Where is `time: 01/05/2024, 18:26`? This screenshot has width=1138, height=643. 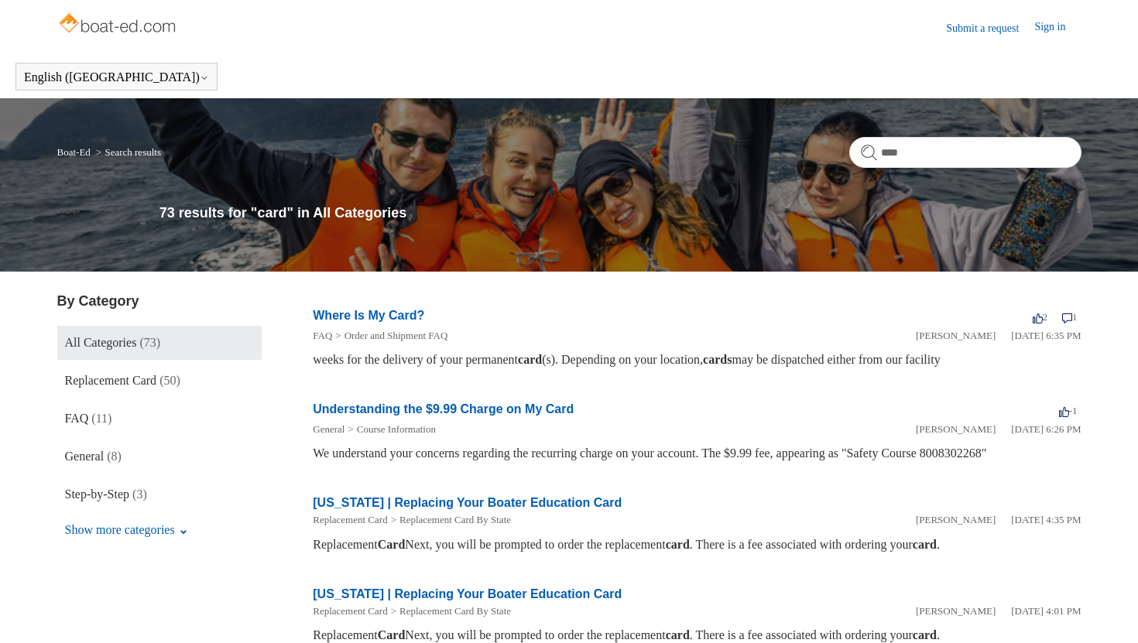 time: 01/05/2024, 18:26 is located at coordinates (1046, 429).